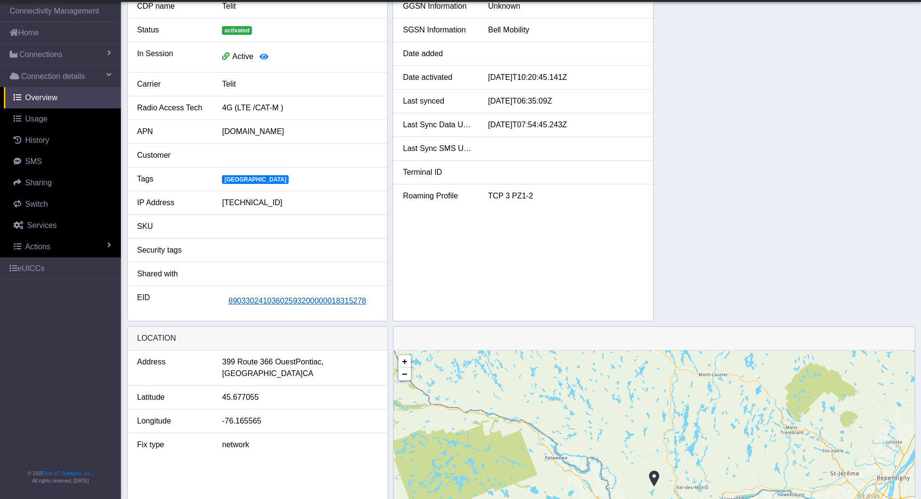 The width and height of the screenshot is (921, 499). Describe the element at coordinates (62, 98) in the screenshot. I see `a: Overview` at that location.